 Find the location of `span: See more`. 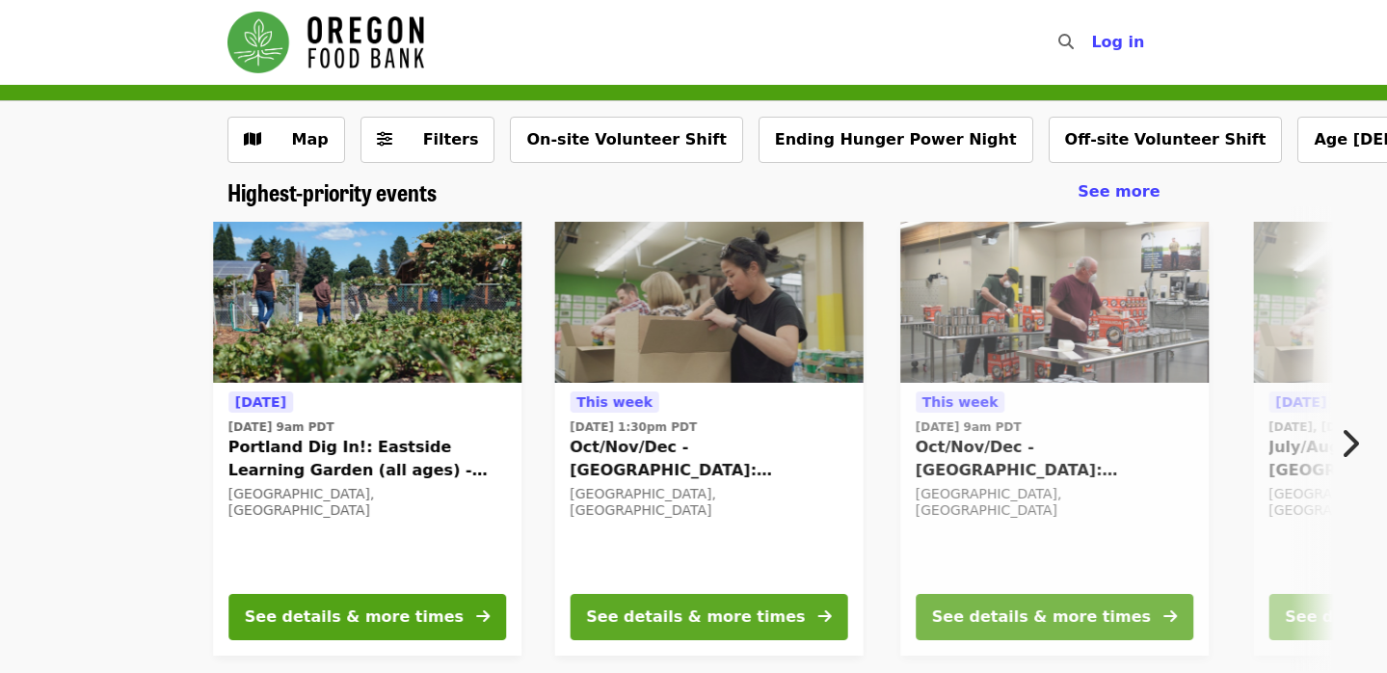

span: See more is located at coordinates (1118, 191).